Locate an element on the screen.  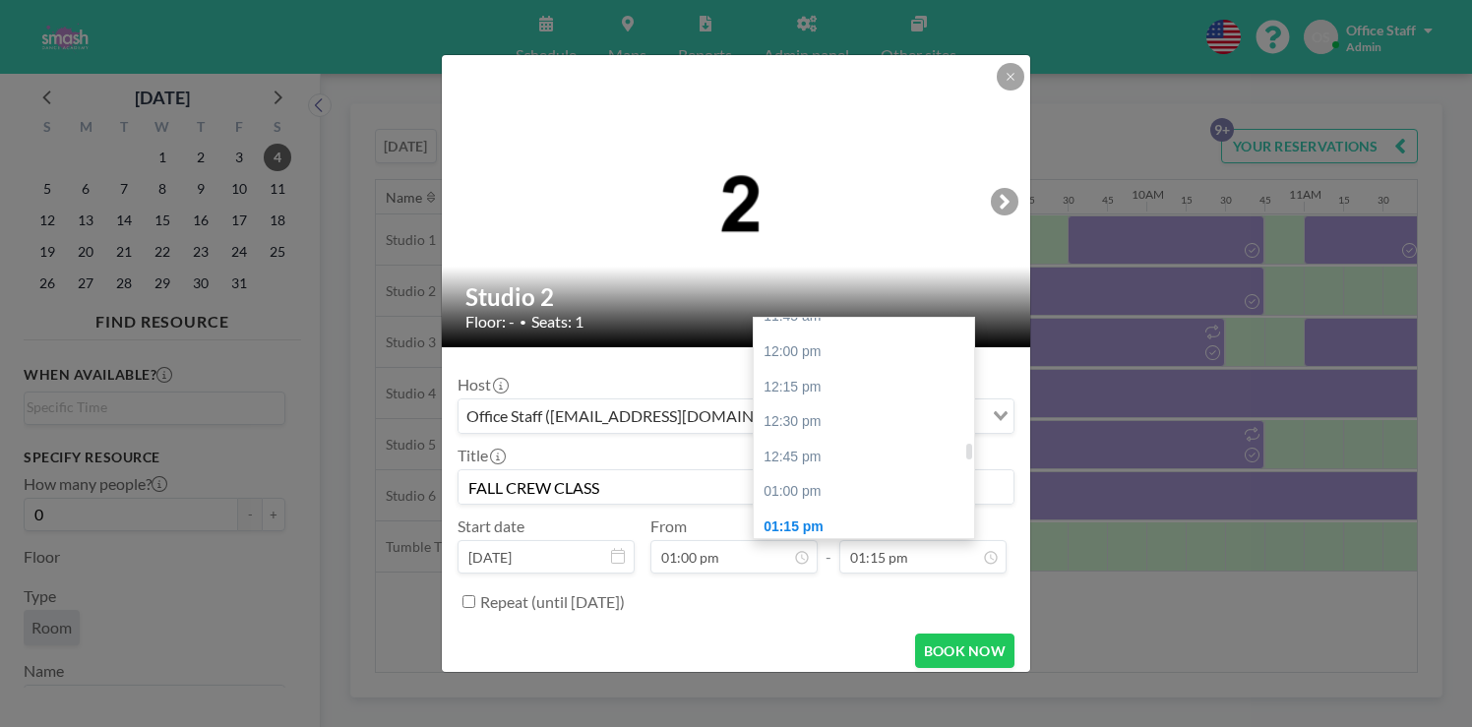
div: 12:30 pm is located at coordinates (864, 422).